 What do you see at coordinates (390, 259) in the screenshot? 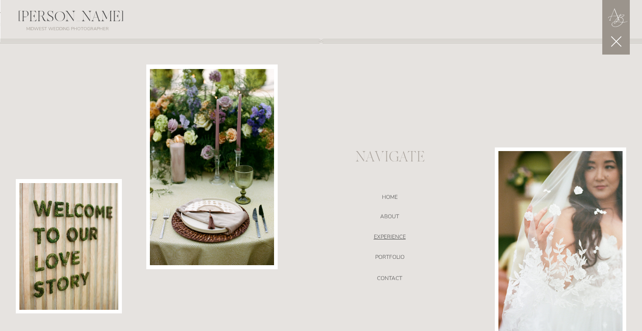
I see `nav: portfolio` at bounding box center [390, 259].